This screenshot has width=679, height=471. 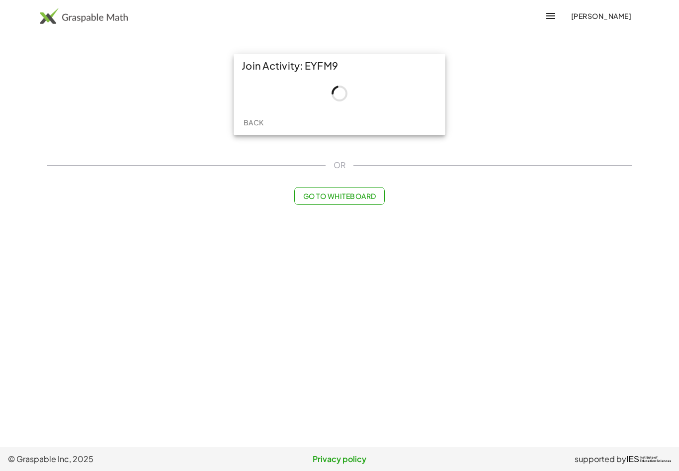 I want to click on span: Back, so click(x=253, y=122).